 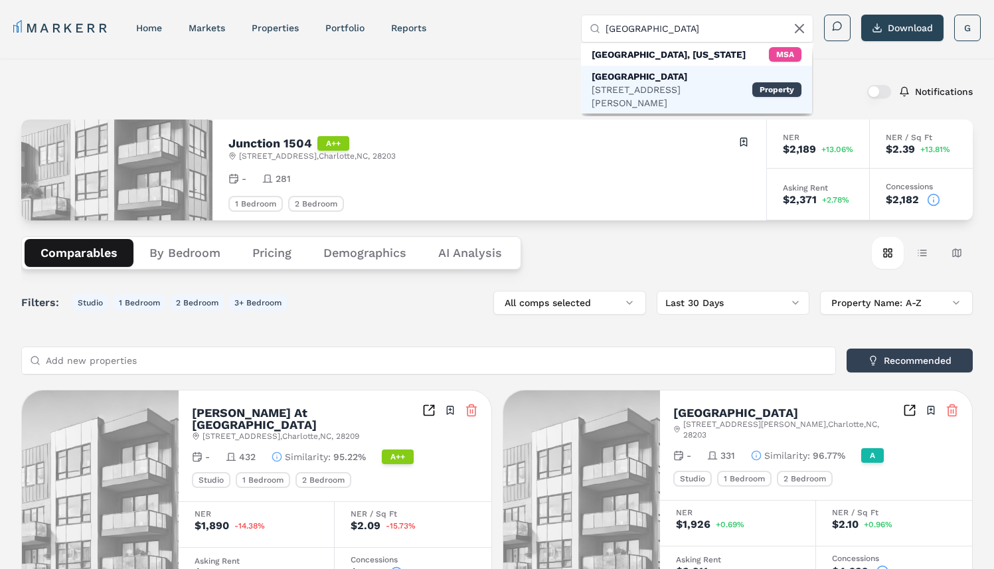 What do you see at coordinates (696, 78) in the screenshot?
I see `div: Suggestions` at bounding box center [696, 78].